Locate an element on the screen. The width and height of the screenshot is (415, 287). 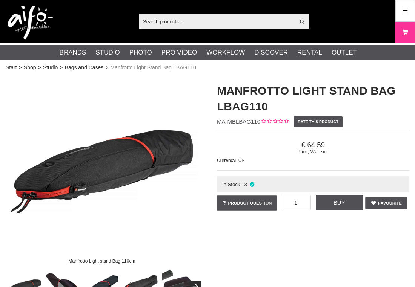
i: In stock is located at coordinates (252, 184).